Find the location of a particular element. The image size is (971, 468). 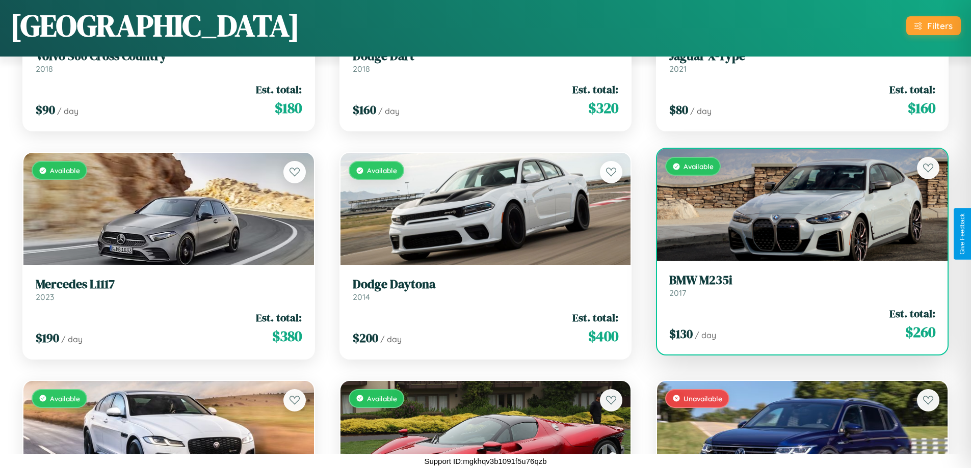

span: 2021 is located at coordinates (678, 69).